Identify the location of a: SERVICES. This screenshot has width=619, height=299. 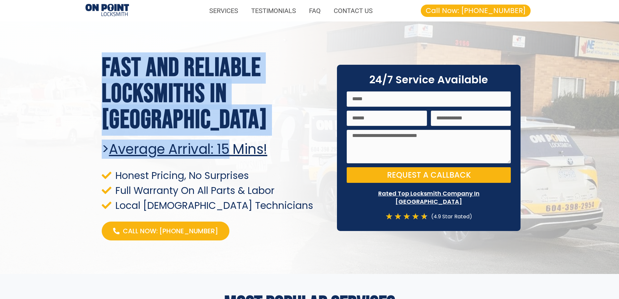
(224, 11).